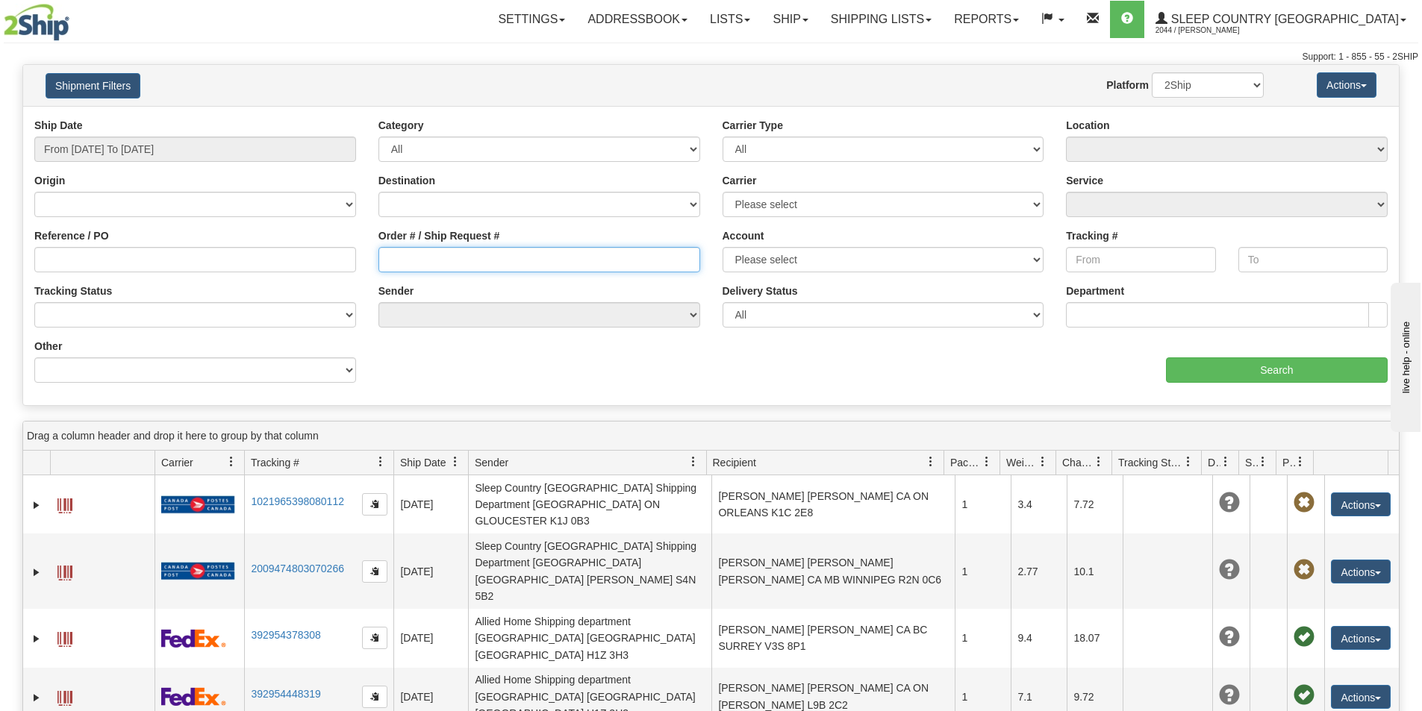 The width and height of the screenshot is (1422, 711). What do you see at coordinates (407, 181) in the screenshot?
I see `label: Destination` at bounding box center [407, 181].